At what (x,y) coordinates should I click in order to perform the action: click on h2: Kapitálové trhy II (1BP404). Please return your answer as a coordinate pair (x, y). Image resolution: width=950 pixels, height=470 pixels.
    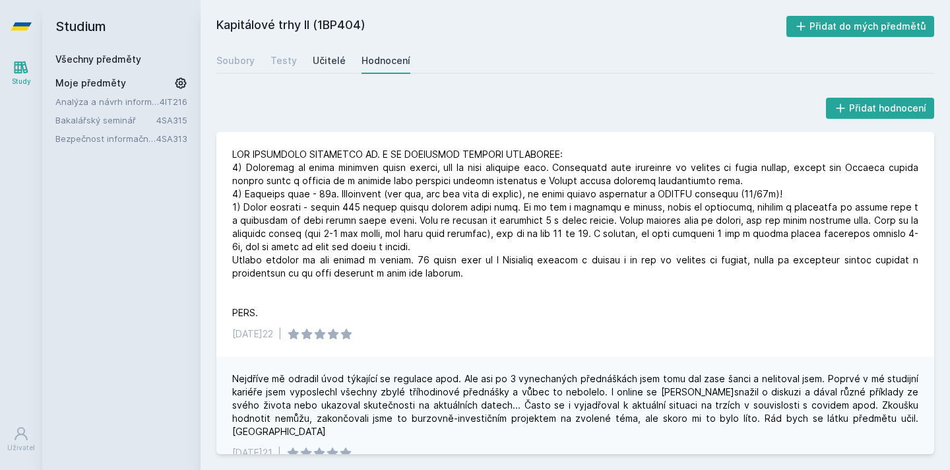
    Looking at the image, I should click on (501, 26).